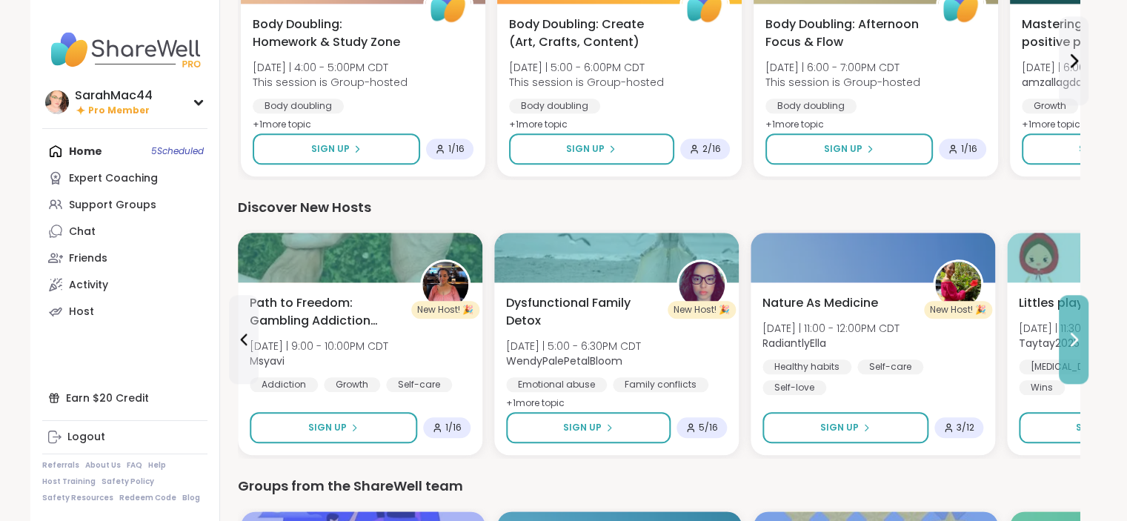  Describe the element at coordinates (157, 465) in the screenshot. I see `a: Help` at that location.